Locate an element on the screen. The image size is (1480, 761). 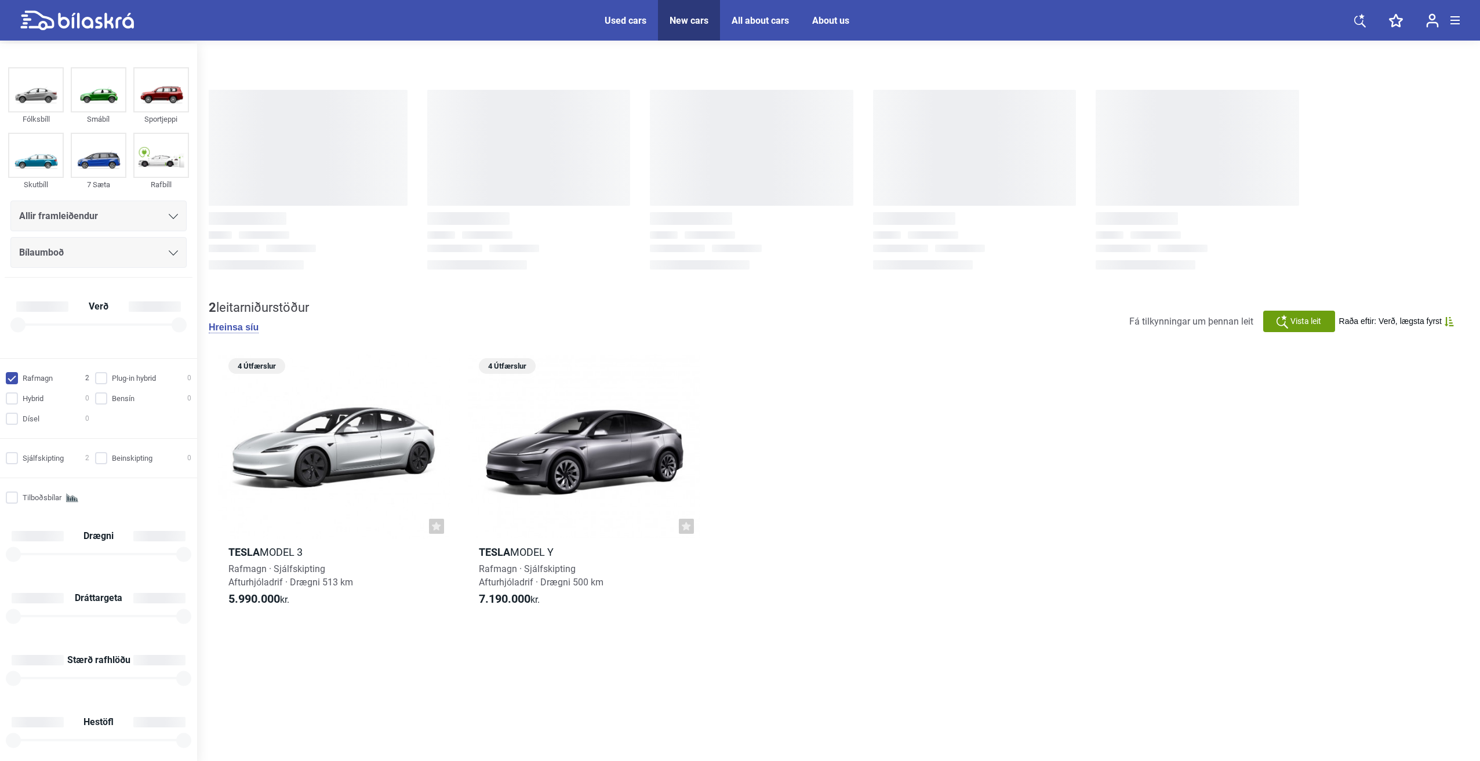
div: 7 Sæta is located at coordinates (99, 184).